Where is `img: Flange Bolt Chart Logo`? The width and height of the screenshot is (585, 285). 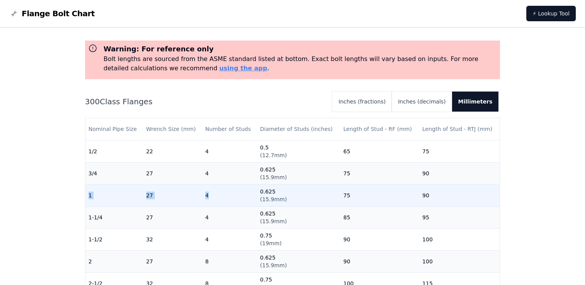
img: Flange Bolt Chart Logo is located at coordinates (14, 14).